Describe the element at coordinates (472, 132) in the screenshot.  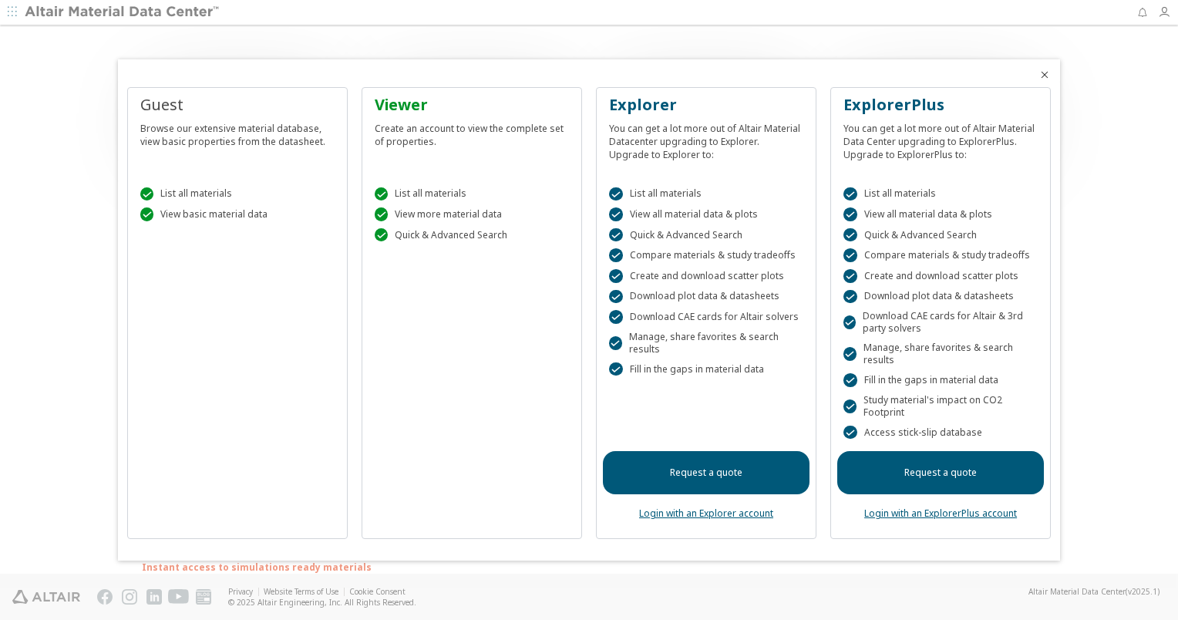
I see `div: Create an account to view the complete set of properties.` at that location.